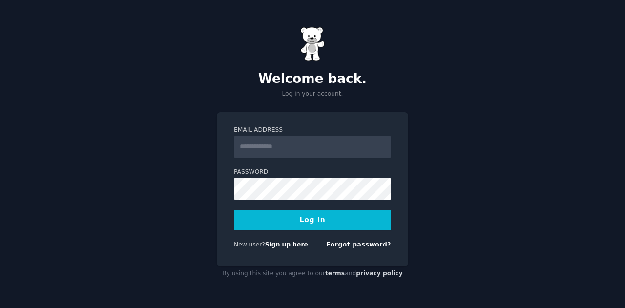 The height and width of the screenshot is (308, 625). What do you see at coordinates (312, 94) in the screenshot?
I see `p: Log in your account.` at bounding box center [312, 94].